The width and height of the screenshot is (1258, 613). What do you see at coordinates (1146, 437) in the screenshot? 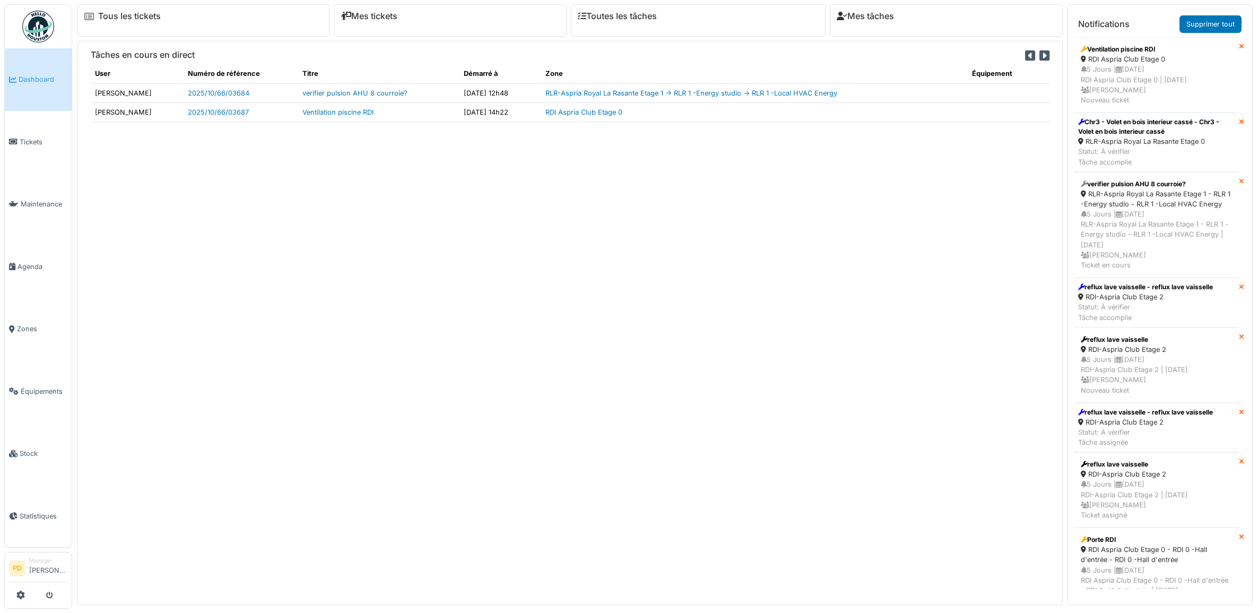
I see `div: Statut: À vérifier Tâche assignée` at bounding box center [1146, 437].